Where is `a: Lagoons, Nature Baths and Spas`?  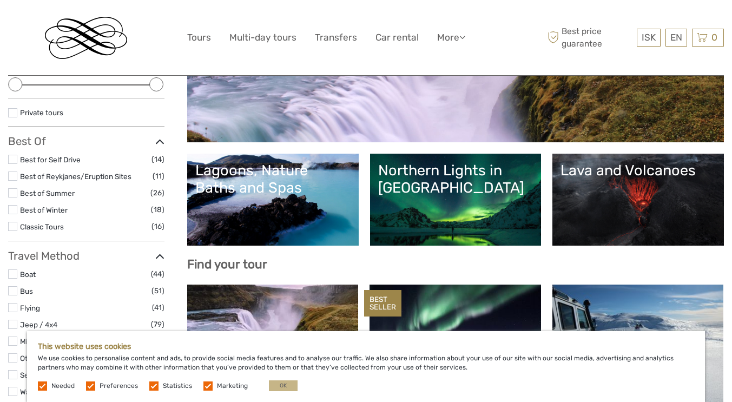
a: Lagoons, Nature Baths and Spas is located at coordinates (273, 200).